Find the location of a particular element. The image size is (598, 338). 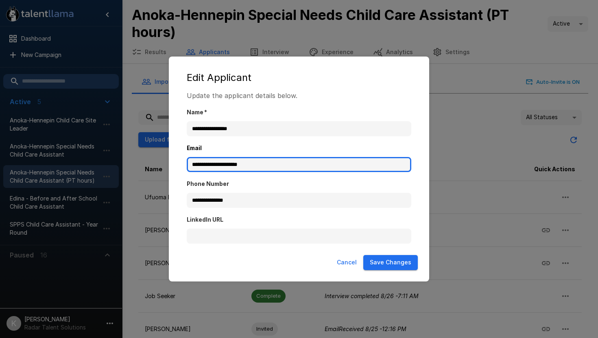

button: Cancel is located at coordinates (347, 262).